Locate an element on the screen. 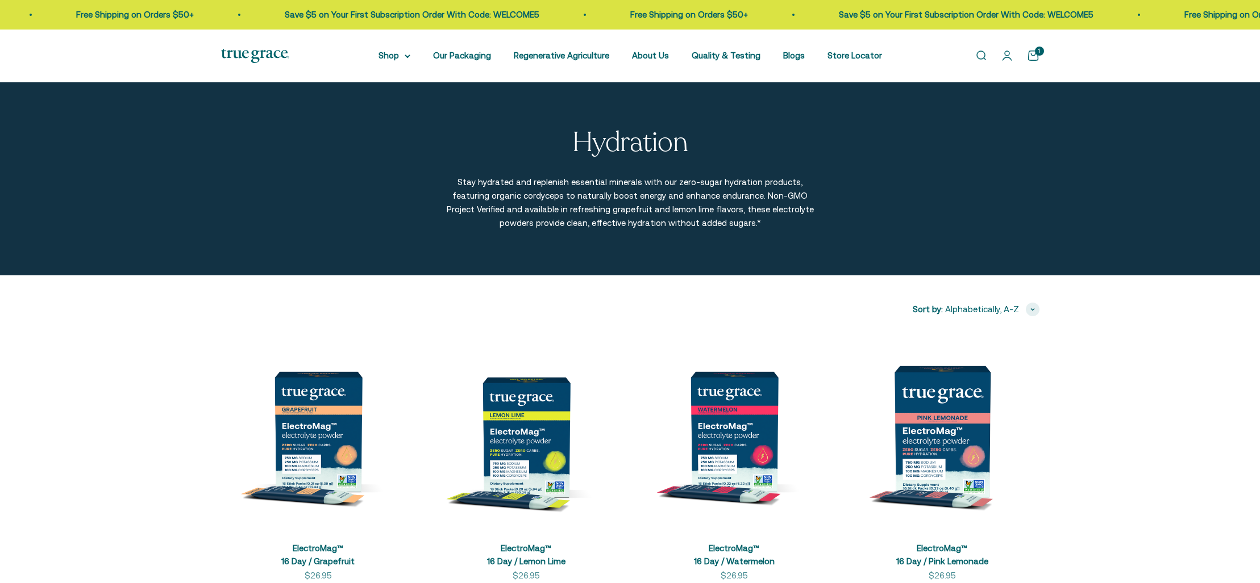 The height and width of the screenshot is (583, 1260). summary: Shop is located at coordinates (394, 56).